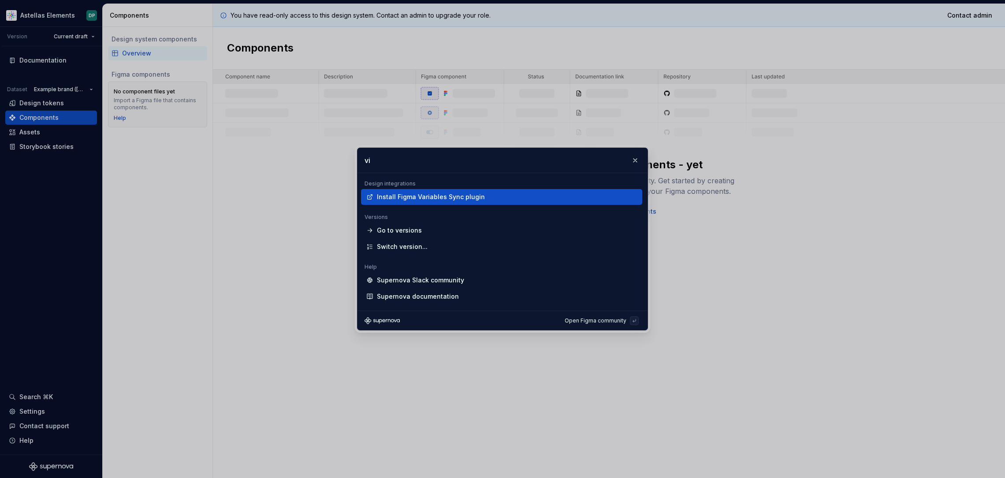  Describe the element at coordinates (597, 321) in the screenshot. I see `div: Open Figma community` at that location.